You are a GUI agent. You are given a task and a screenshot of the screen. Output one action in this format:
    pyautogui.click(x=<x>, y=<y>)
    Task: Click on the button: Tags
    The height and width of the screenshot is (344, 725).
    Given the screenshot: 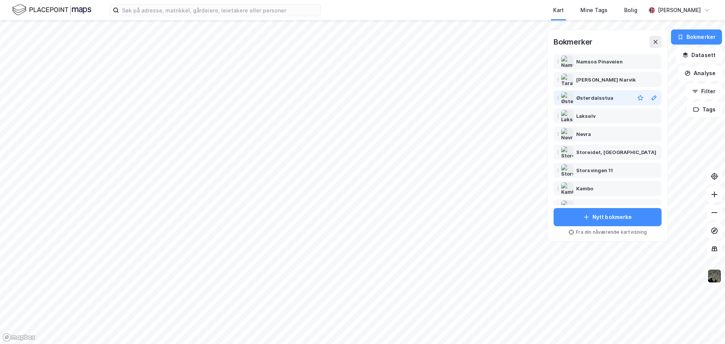 What is the action you would take?
    pyautogui.click(x=704, y=109)
    